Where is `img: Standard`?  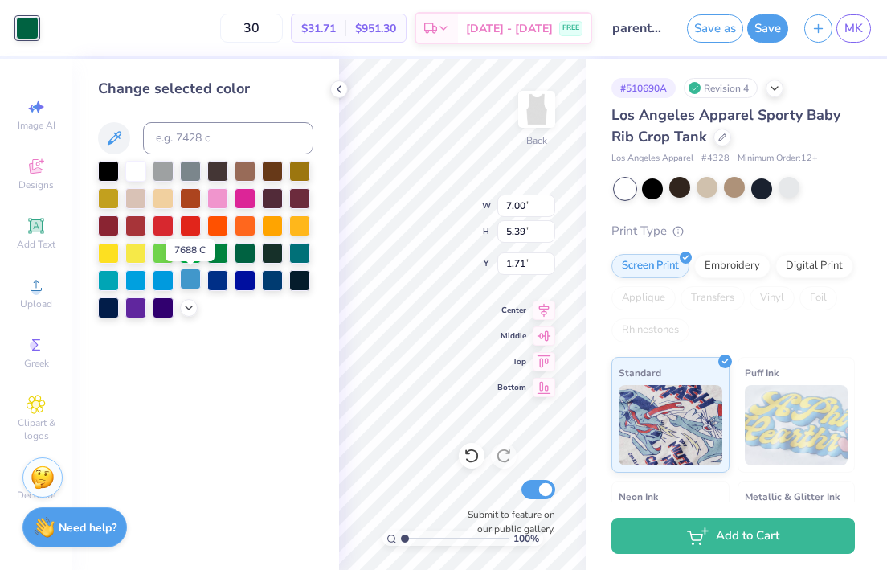 img: Standard is located at coordinates (670, 425).